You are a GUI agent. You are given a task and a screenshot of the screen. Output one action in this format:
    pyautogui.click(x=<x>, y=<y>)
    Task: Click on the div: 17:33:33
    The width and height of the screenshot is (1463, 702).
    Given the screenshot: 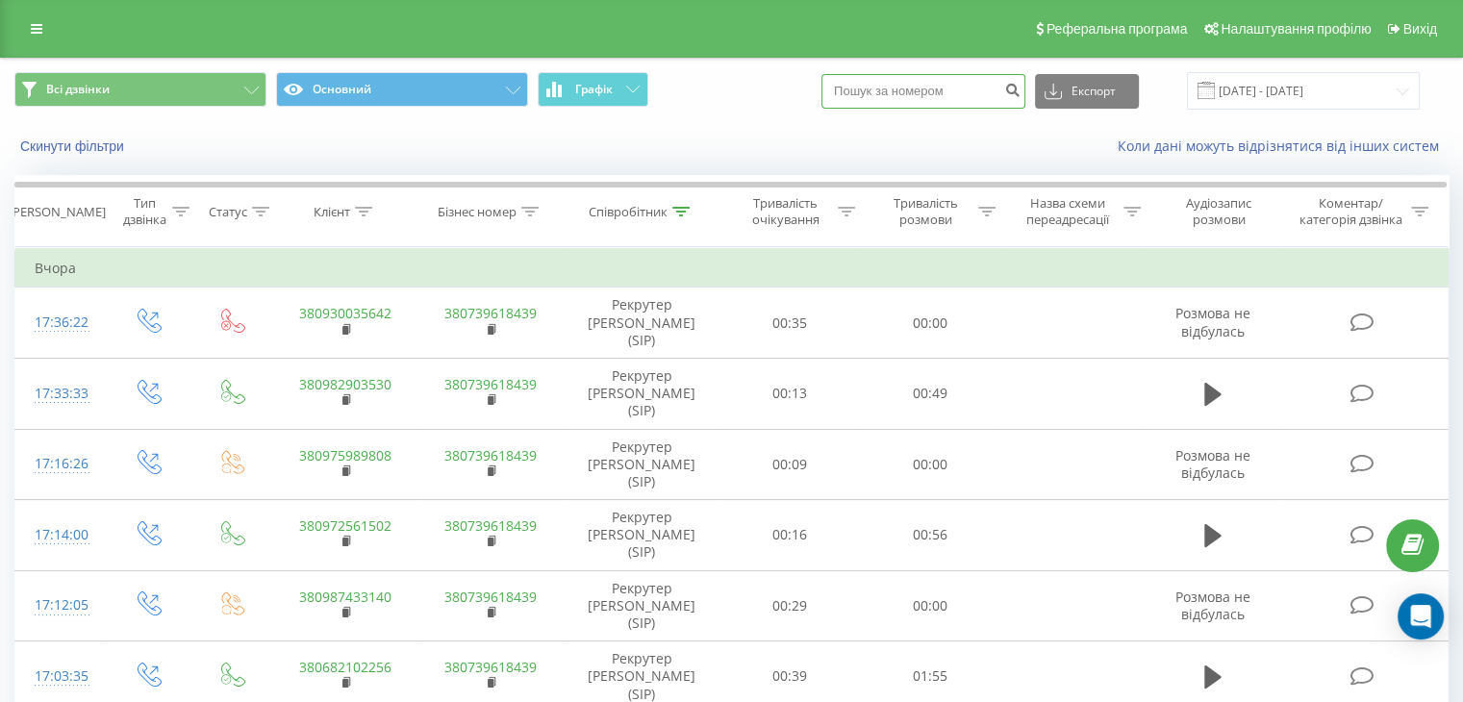 What is the action you would take?
    pyautogui.click(x=60, y=393)
    